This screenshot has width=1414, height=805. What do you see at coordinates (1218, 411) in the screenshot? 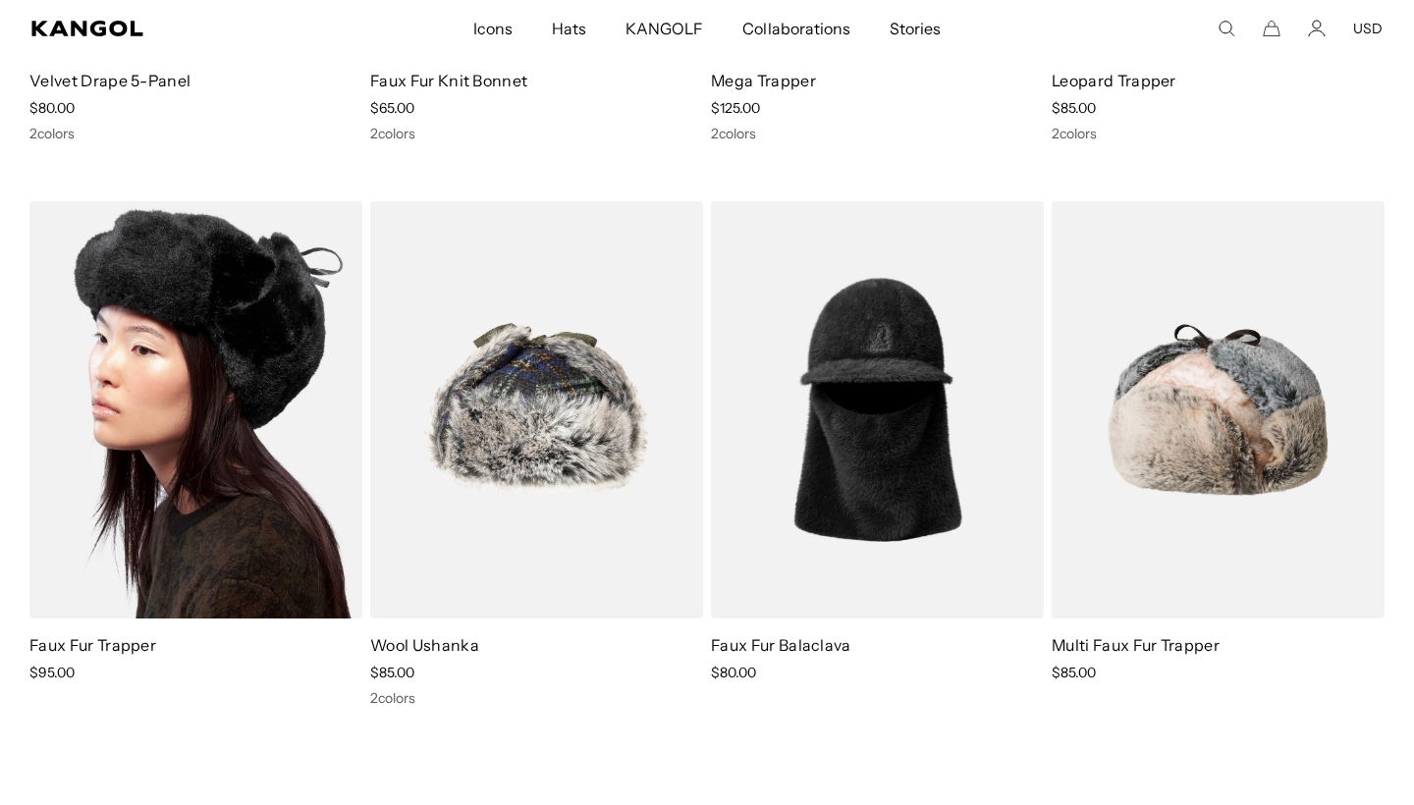
I see `img: Multi Faux Fur Trapper` at bounding box center [1218, 411].